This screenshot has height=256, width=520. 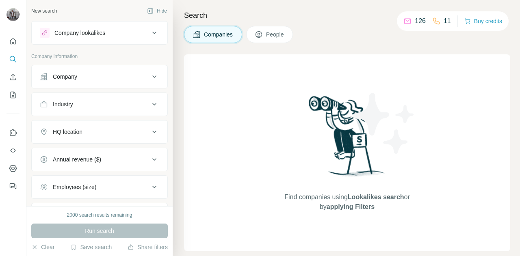 What do you see at coordinates (99, 132) in the screenshot?
I see `button: HQ location` at bounding box center [99, 132].